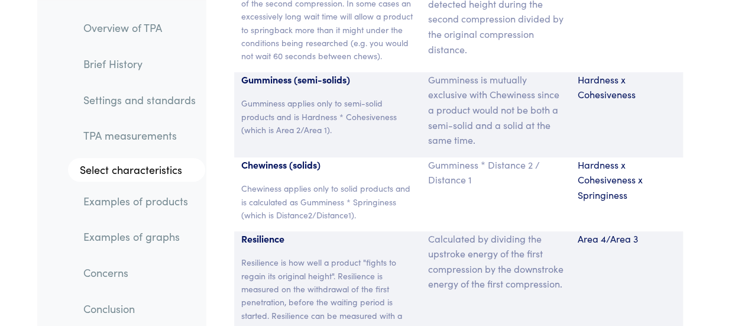 The height and width of the screenshot is (326, 748). What do you see at coordinates (140, 99) in the screenshot?
I see `a: Settings and standards` at bounding box center [140, 99].